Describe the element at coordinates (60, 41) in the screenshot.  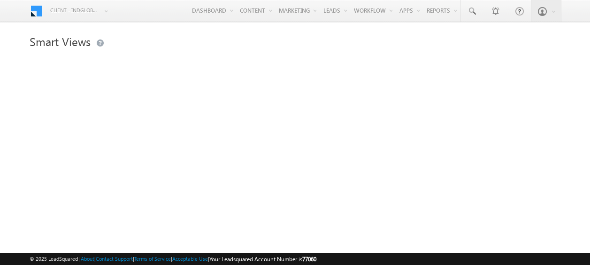
I see `span: Smart Views` at that location.